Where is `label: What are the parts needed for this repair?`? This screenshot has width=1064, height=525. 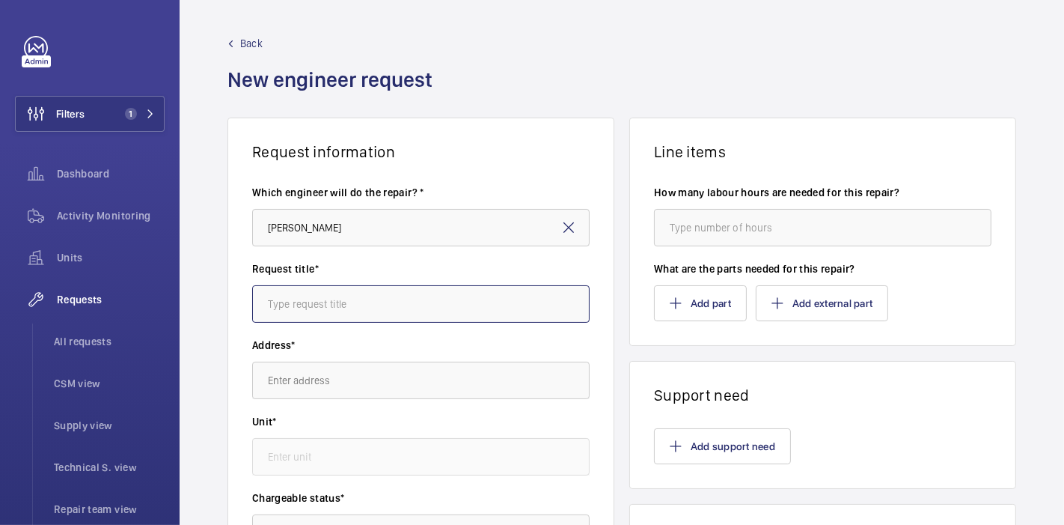 label: What are the parts needed for this repair? is located at coordinates (822, 269).